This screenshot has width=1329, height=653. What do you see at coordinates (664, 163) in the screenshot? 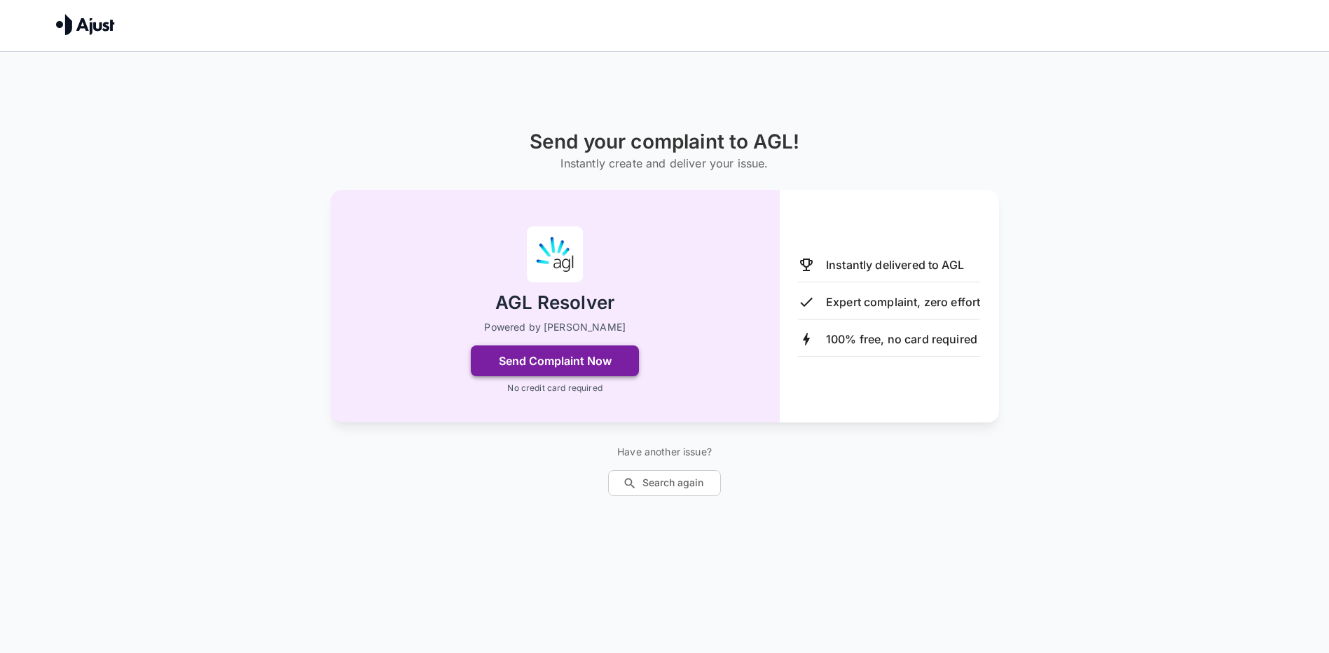
I see `h6: Instantly create and deliver your issue.` at bounding box center [664, 163].